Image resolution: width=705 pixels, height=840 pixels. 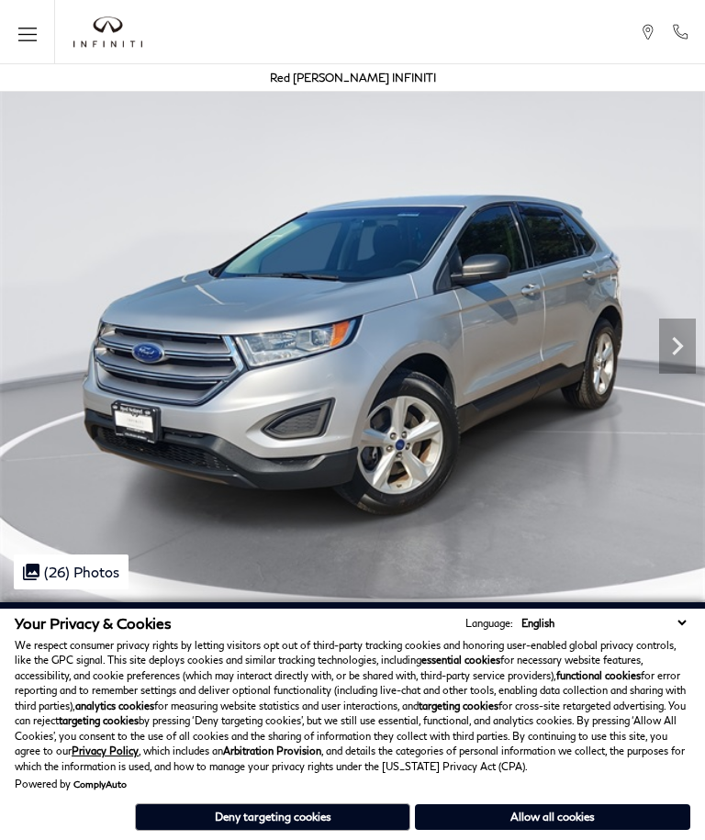 What do you see at coordinates (105, 750) in the screenshot?
I see `a: Privacy Policy` at bounding box center [105, 750].